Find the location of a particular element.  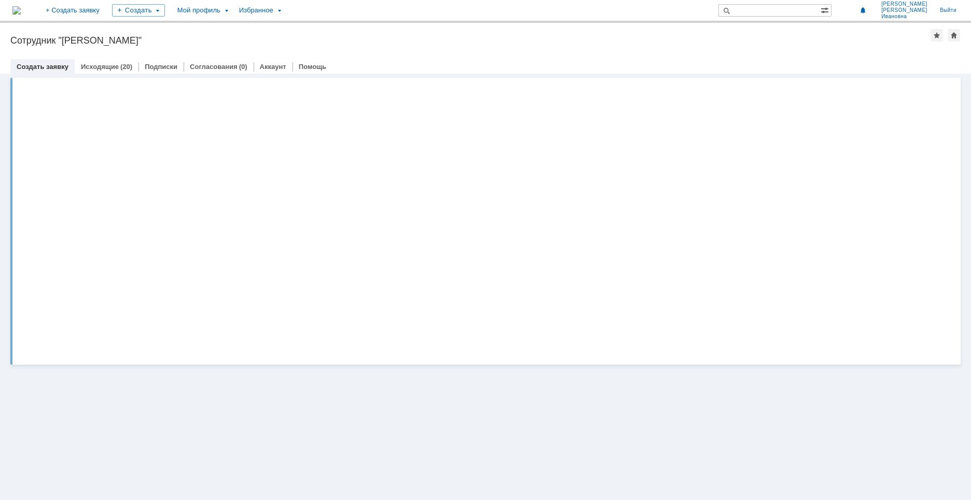

div: Сделать домашней страницей is located at coordinates (954, 35).